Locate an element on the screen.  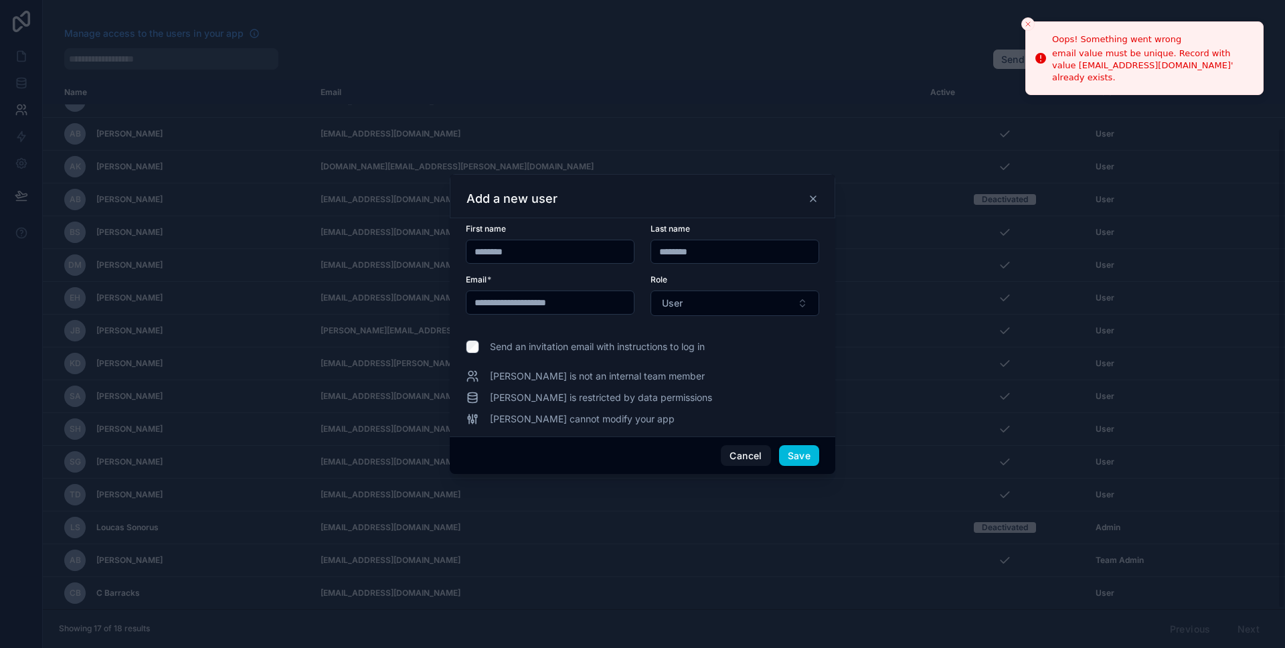
span: First name is located at coordinates (486, 228).